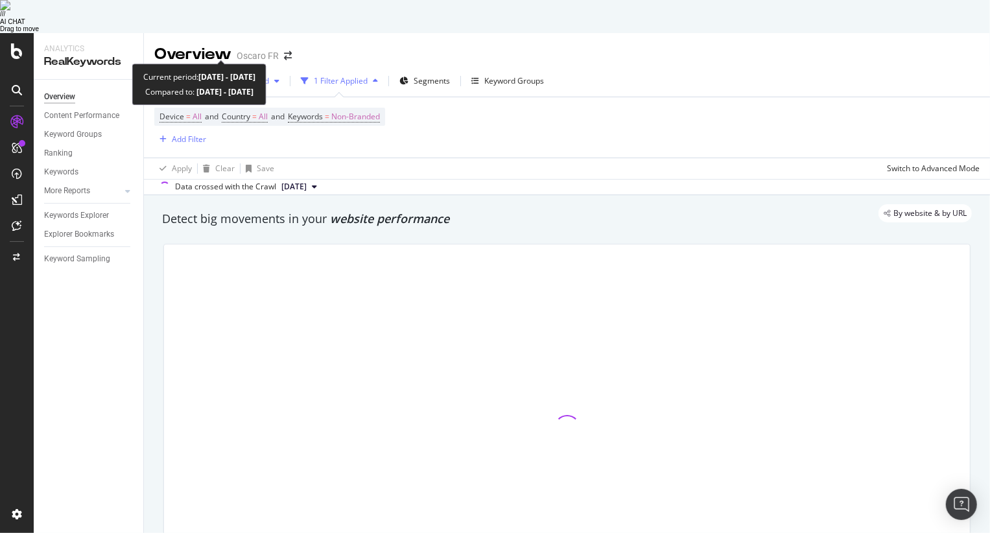  I want to click on div: Add Filter, so click(189, 139).